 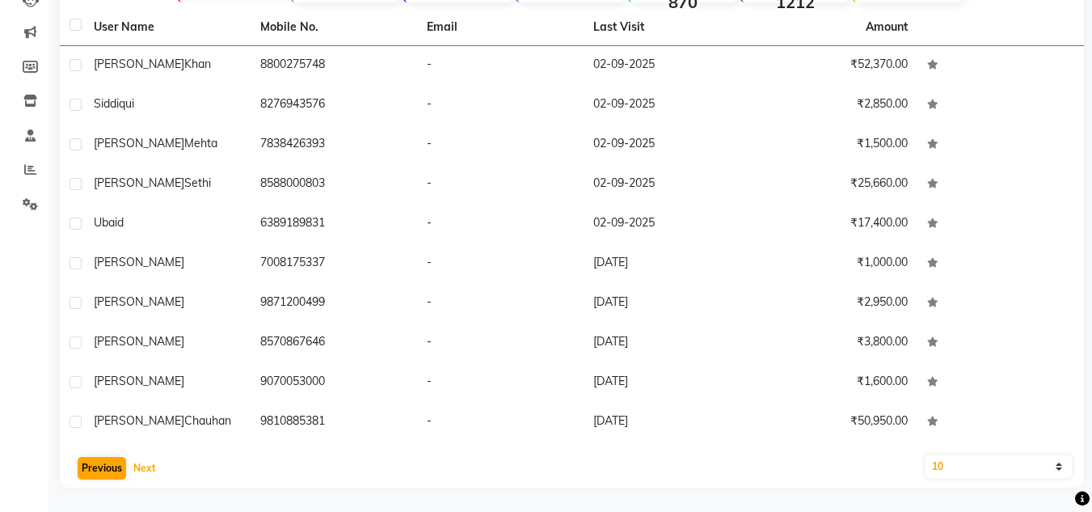 What do you see at coordinates (834, 422) in the screenshot?
I see `td: ₹50,950.00` at bounding box center [834, 422].